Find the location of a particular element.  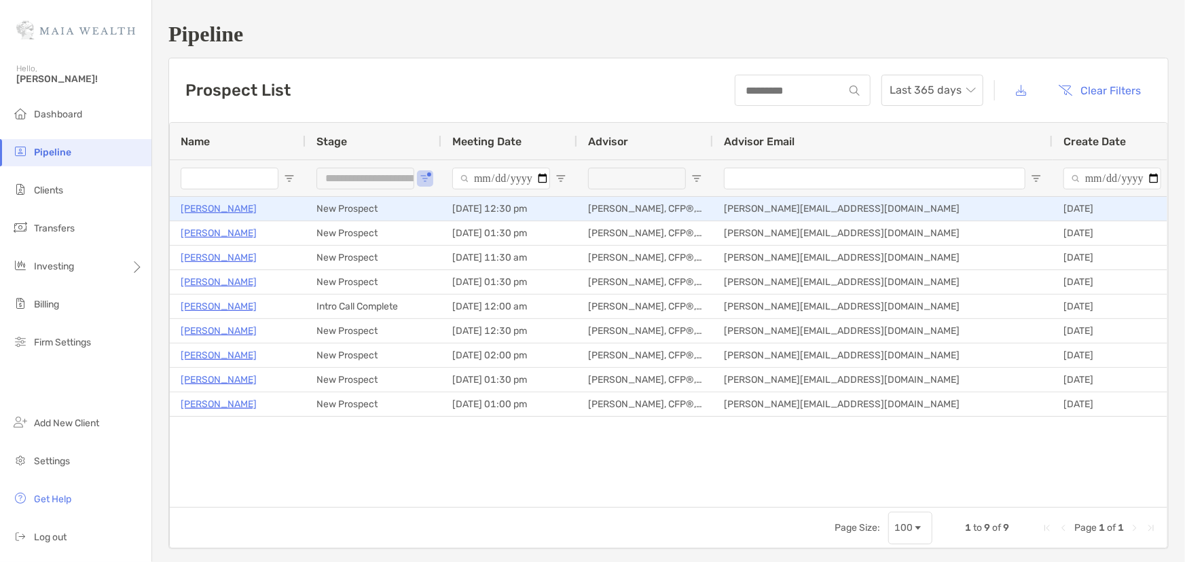

span: Last 365 days is located at coordinates (932, 90).